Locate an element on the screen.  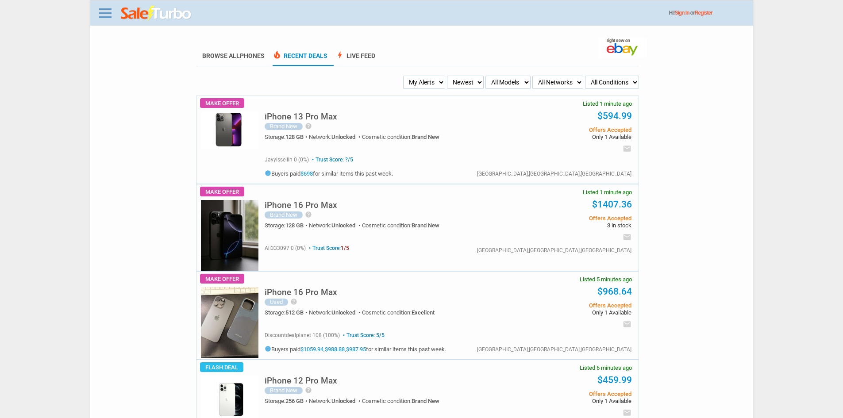
span: Hi! is located at coordinates (672, 13).